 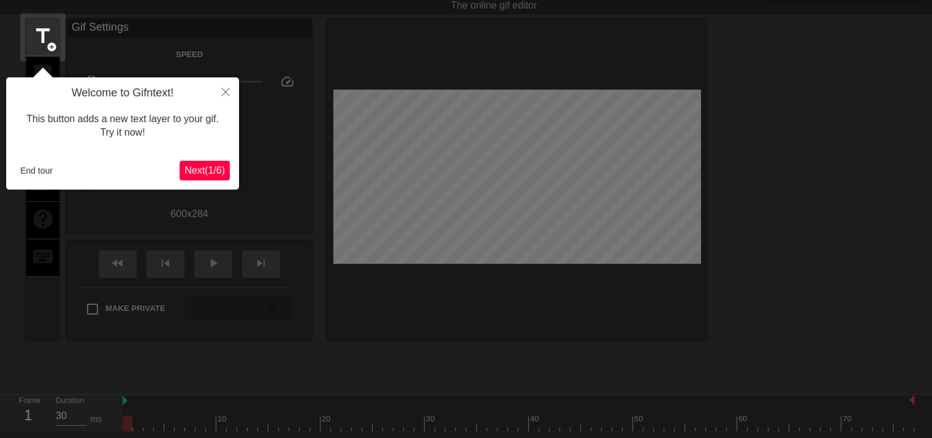 I want to click on button: End tour, so click(x=36, y=170).